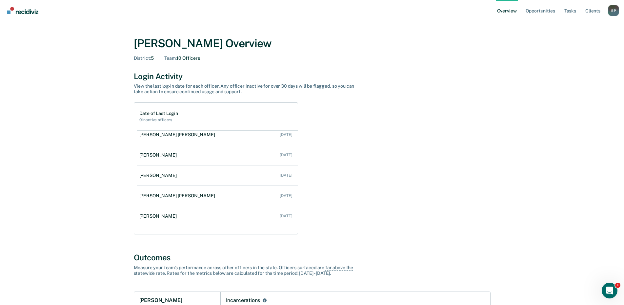 This screenshot has width=624, height=305. What do you see at coordinates (248, 270) in the screenshot?
I see `div: Measure your team’s performance across other officer s in the state. Officer s surfaced are . Rat...` at bounding box center [248, 270].